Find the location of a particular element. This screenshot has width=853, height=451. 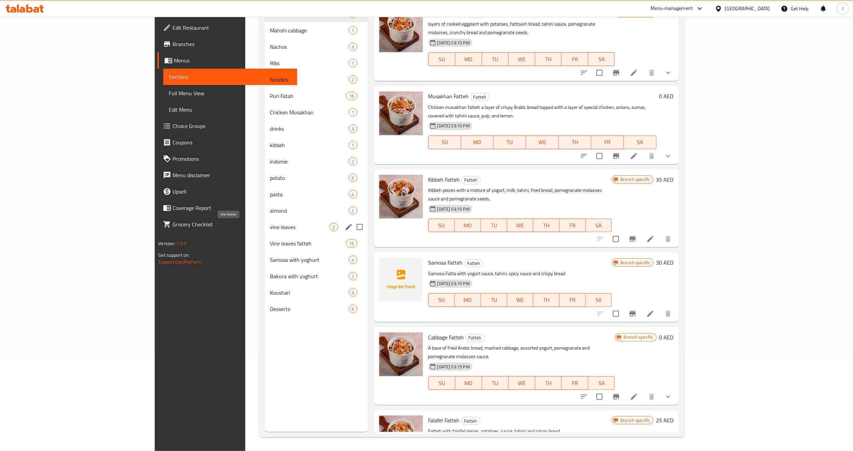

span: Select to update is located at coordinates (616, 239).